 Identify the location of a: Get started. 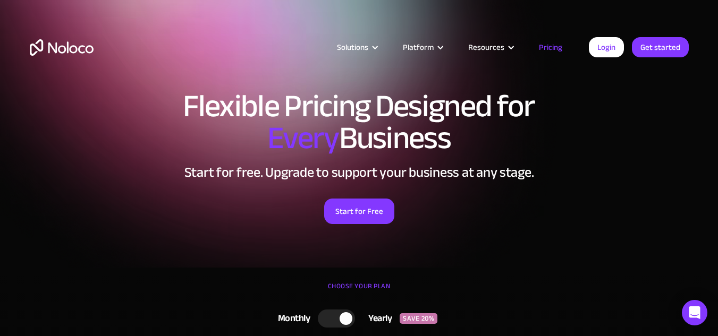
(660, 47).